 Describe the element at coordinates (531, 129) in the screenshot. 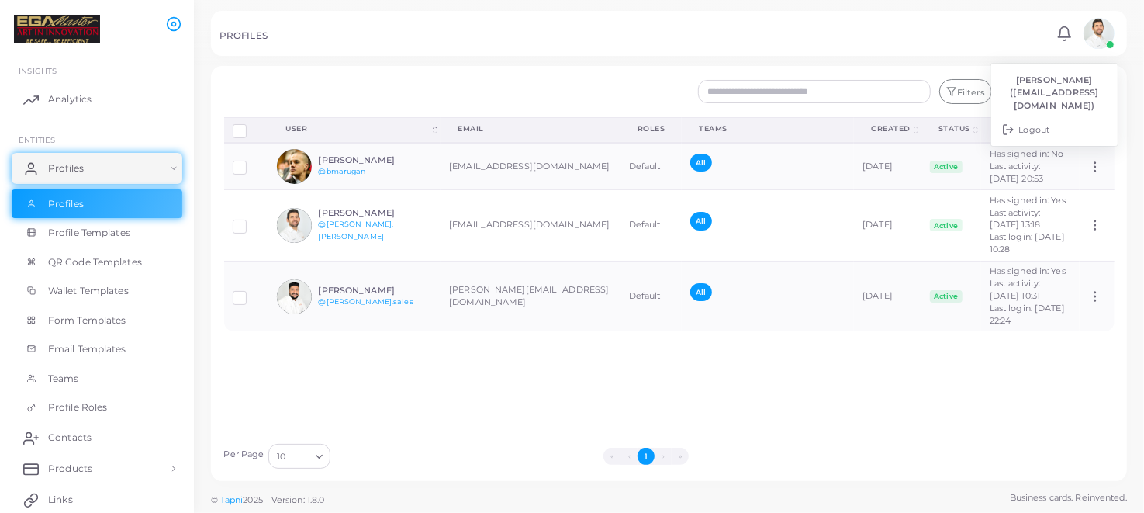

I see `div: Email` at that location.